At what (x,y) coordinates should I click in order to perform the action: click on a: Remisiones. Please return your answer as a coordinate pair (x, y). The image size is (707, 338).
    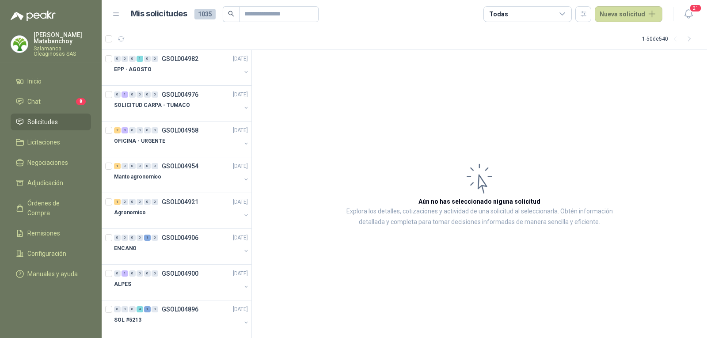
    Looking at the image, I should click on (51, 233).